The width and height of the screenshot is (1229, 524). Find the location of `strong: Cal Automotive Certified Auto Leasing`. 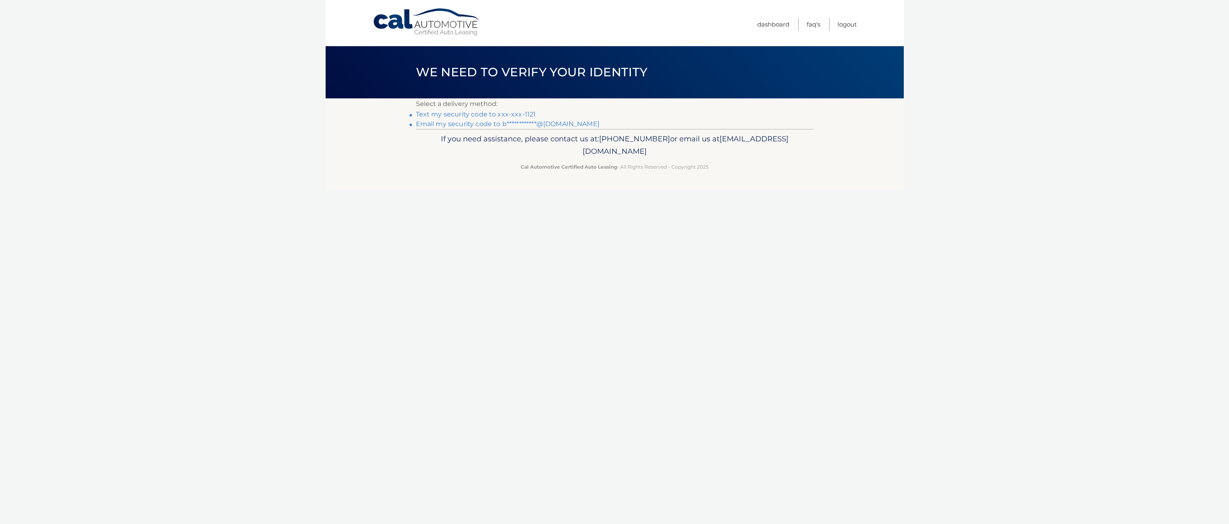

strong: Cal Automotive Certified Auto Leasing is located at coordinates (569, 167).